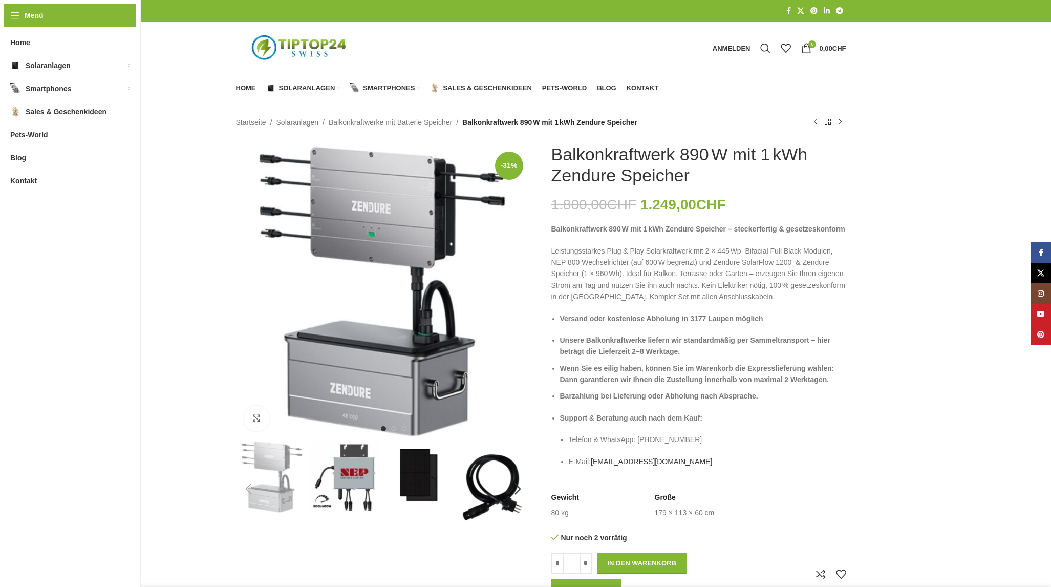 Image resolution: width=1051 pixels, height=587 pixels. I want to click on img: Balkonkraftwerk 890 W mit 1 kWh Zendure Speicher – Bild 2, so click(346, 477).